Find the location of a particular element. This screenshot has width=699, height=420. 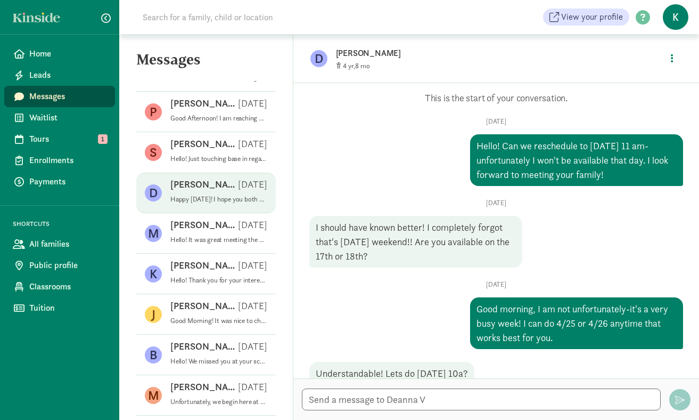

a: All families is located at coordinates (60, 244).